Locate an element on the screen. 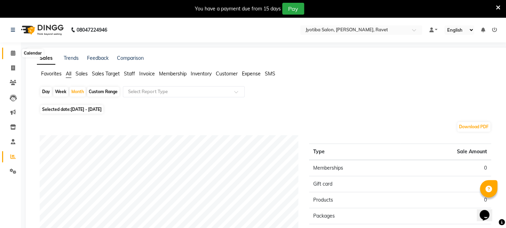 This screenshot has width=506, height=228. span: Invoice is located at coordinates (147, 74).